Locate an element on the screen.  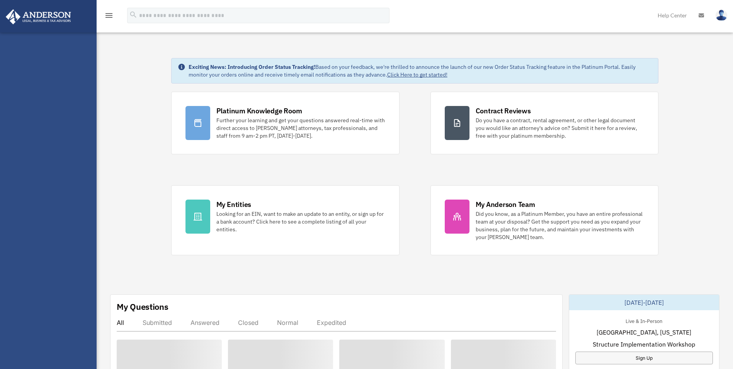
div: Sign Up is located at coordinates (644, 357).